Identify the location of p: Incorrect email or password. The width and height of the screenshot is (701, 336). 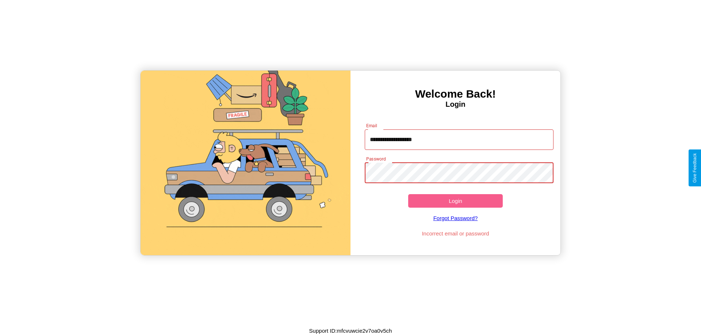
(456, 233).